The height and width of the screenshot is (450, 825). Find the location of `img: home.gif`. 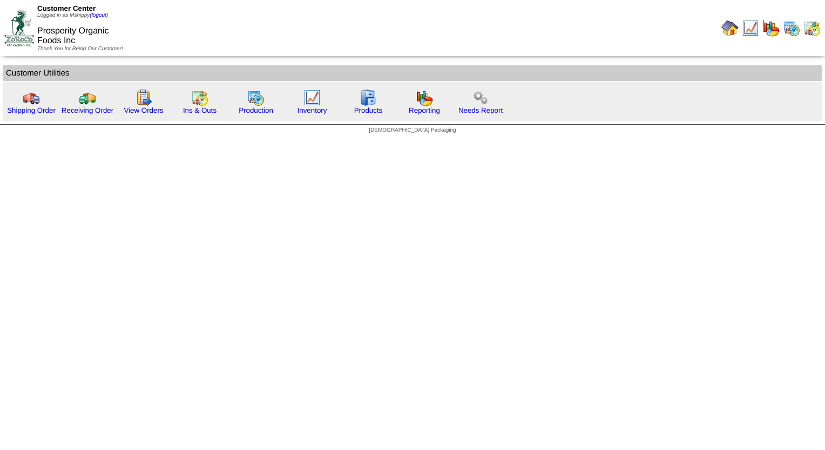

img: home.gif is located at coordinates (730, 28).